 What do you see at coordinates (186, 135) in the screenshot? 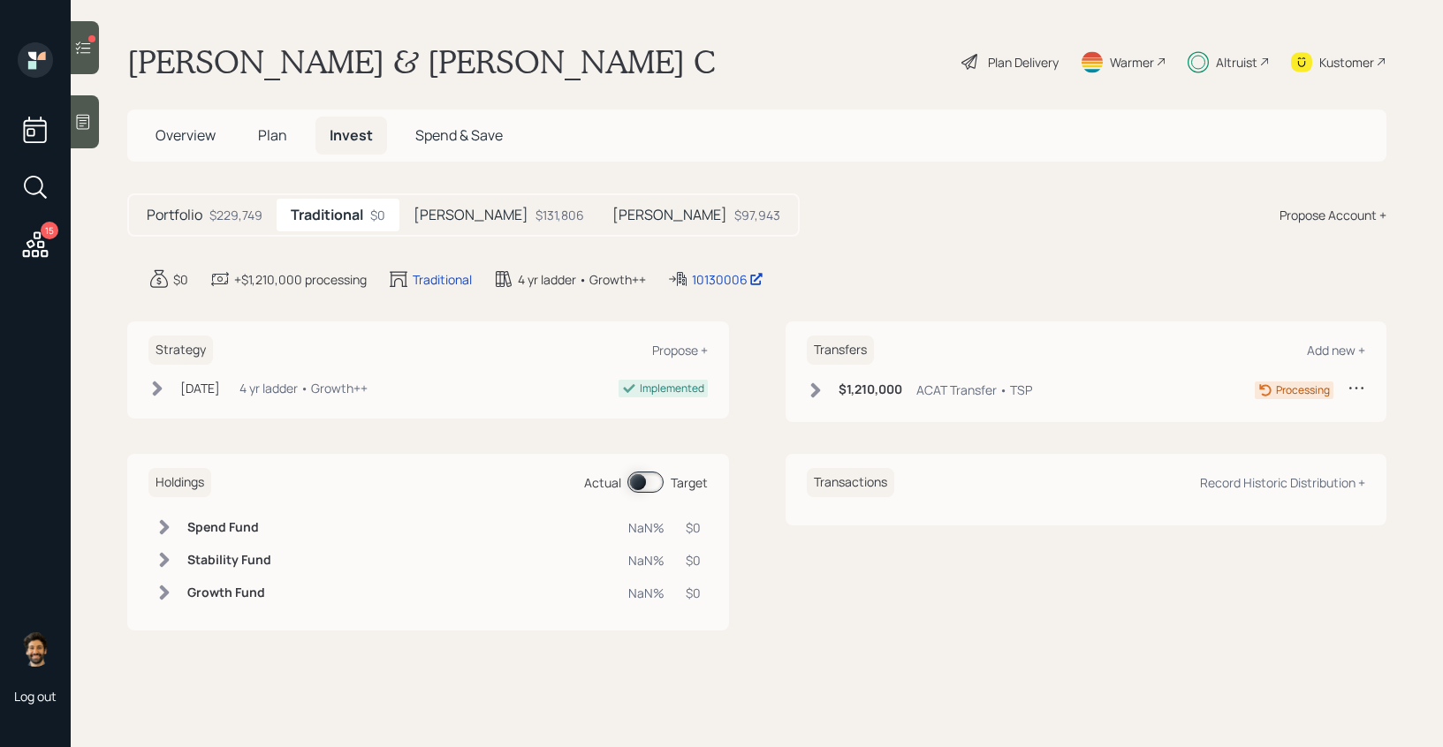
I see `span: Overview` at bounding box center [186, 135].